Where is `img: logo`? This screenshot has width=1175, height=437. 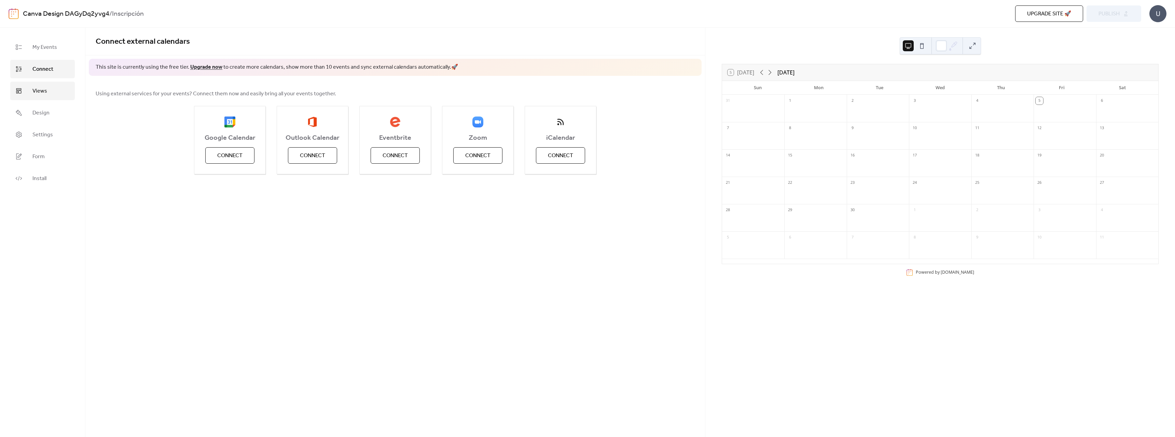
img: logo is located at coordinates (14, 14).